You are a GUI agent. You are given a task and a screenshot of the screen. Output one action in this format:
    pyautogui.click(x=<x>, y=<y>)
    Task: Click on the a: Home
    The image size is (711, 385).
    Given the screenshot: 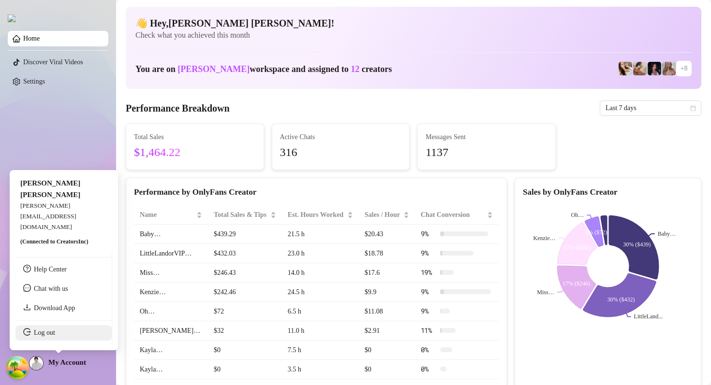 What is the action you would take?
    pyautogui.click(x=31, y=38)
    